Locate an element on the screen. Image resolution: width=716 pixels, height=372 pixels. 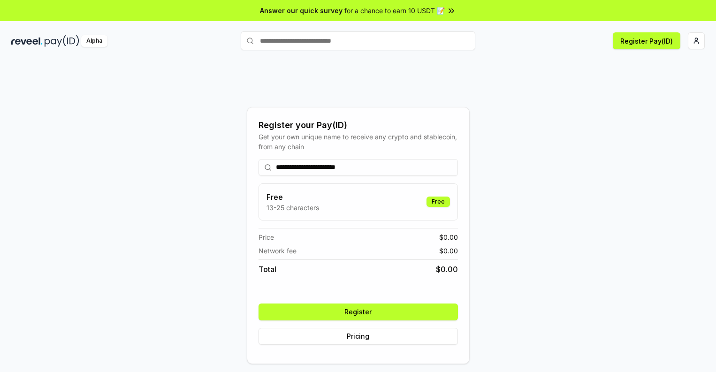
div: Alpha is located at coordinates (94, 41).